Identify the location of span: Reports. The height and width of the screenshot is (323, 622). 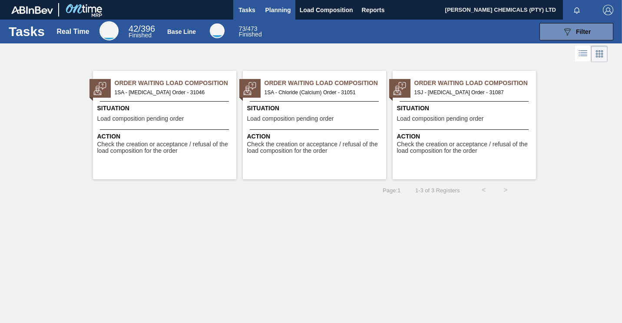
(373, 10).